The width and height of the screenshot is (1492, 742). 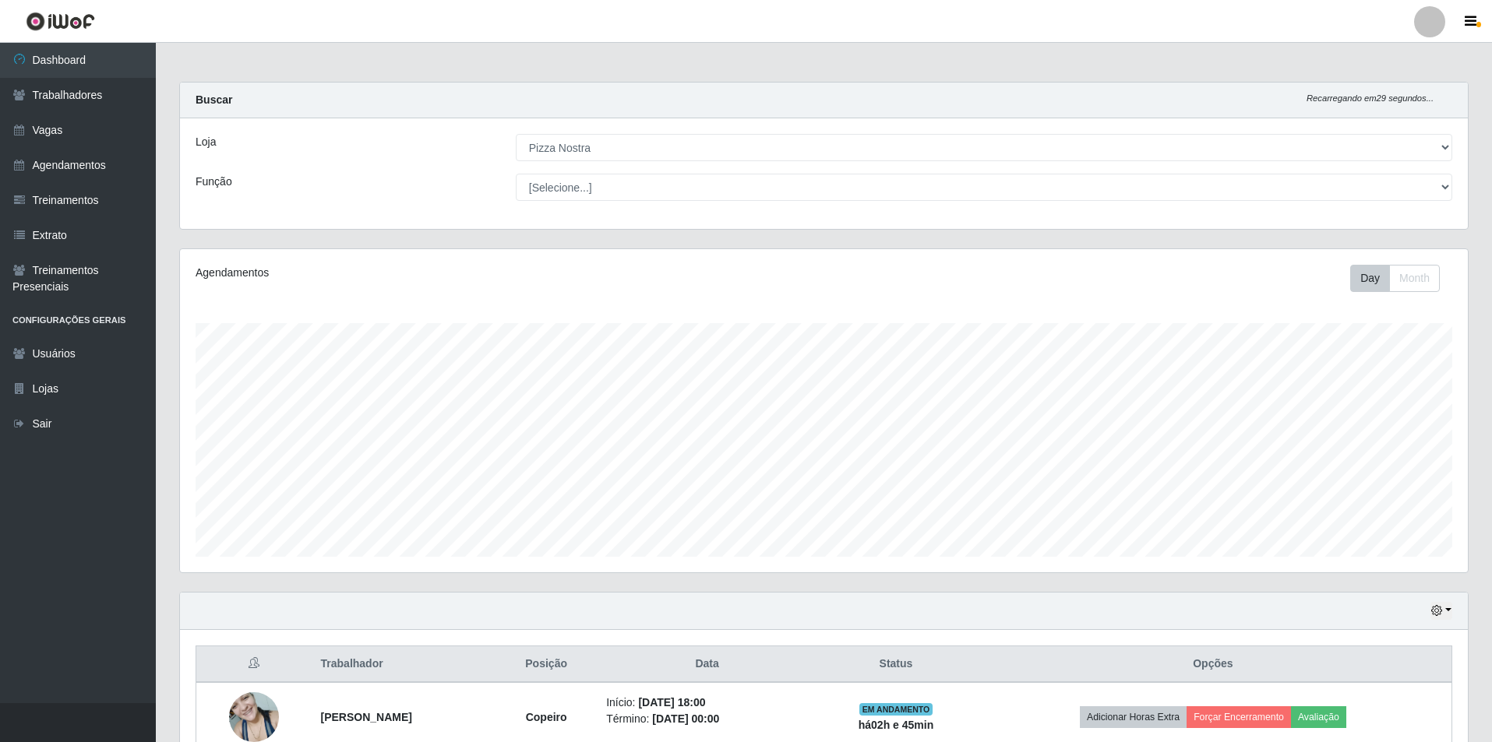 I want to click on th: Posição, so click(x=546, y=664).